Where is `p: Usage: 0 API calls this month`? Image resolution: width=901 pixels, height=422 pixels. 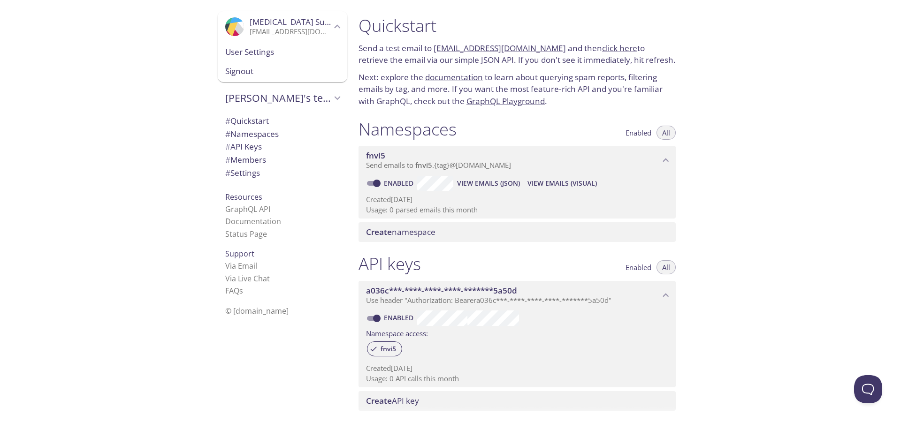 p: Usage: 0 API calls this month is located at coordinates (517, 379).